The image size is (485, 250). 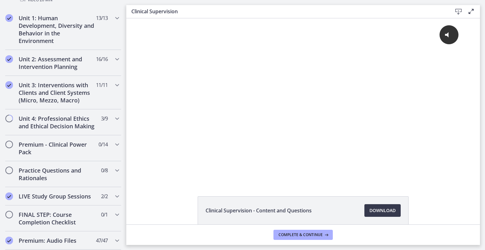 What do you see at coordinates (104, 196) in the screenshot?
I see `span: 2 / 2` at bounding box center [104, 196].